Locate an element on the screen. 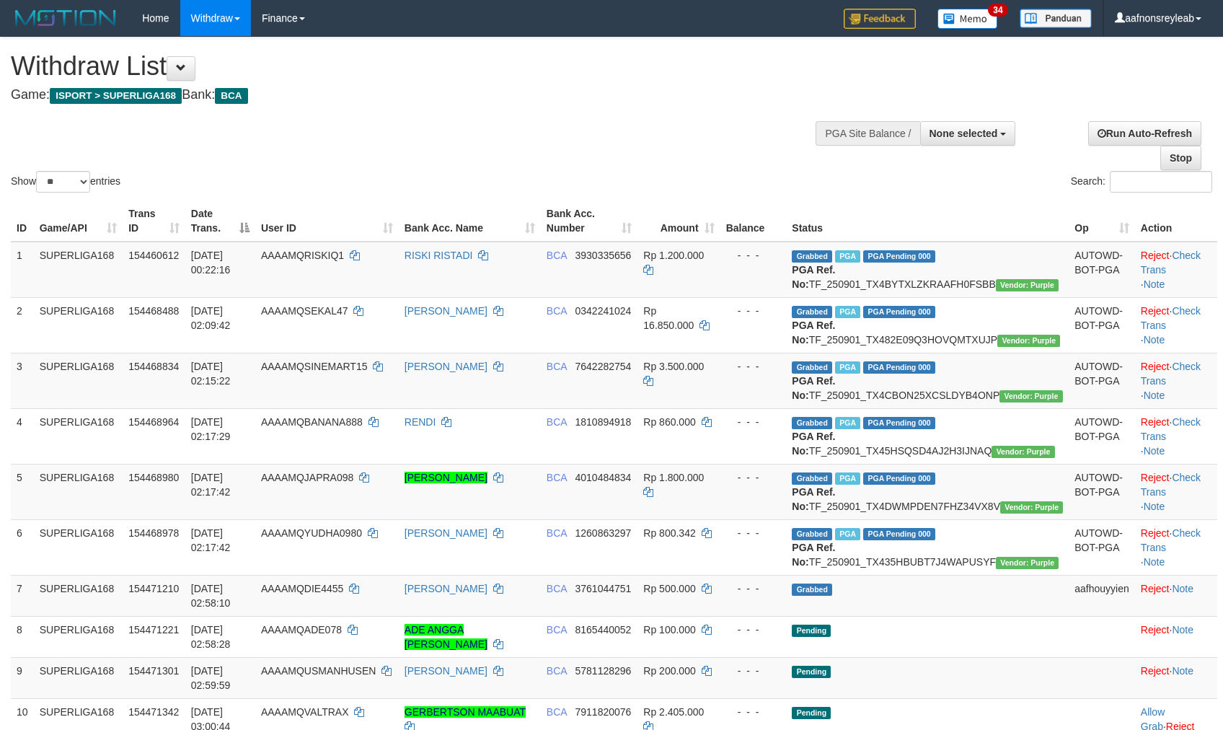 The height and width of the screenshot is (730, 1223). th: Game/API: activate to sort column ascending is located at coordinates (79, 221).